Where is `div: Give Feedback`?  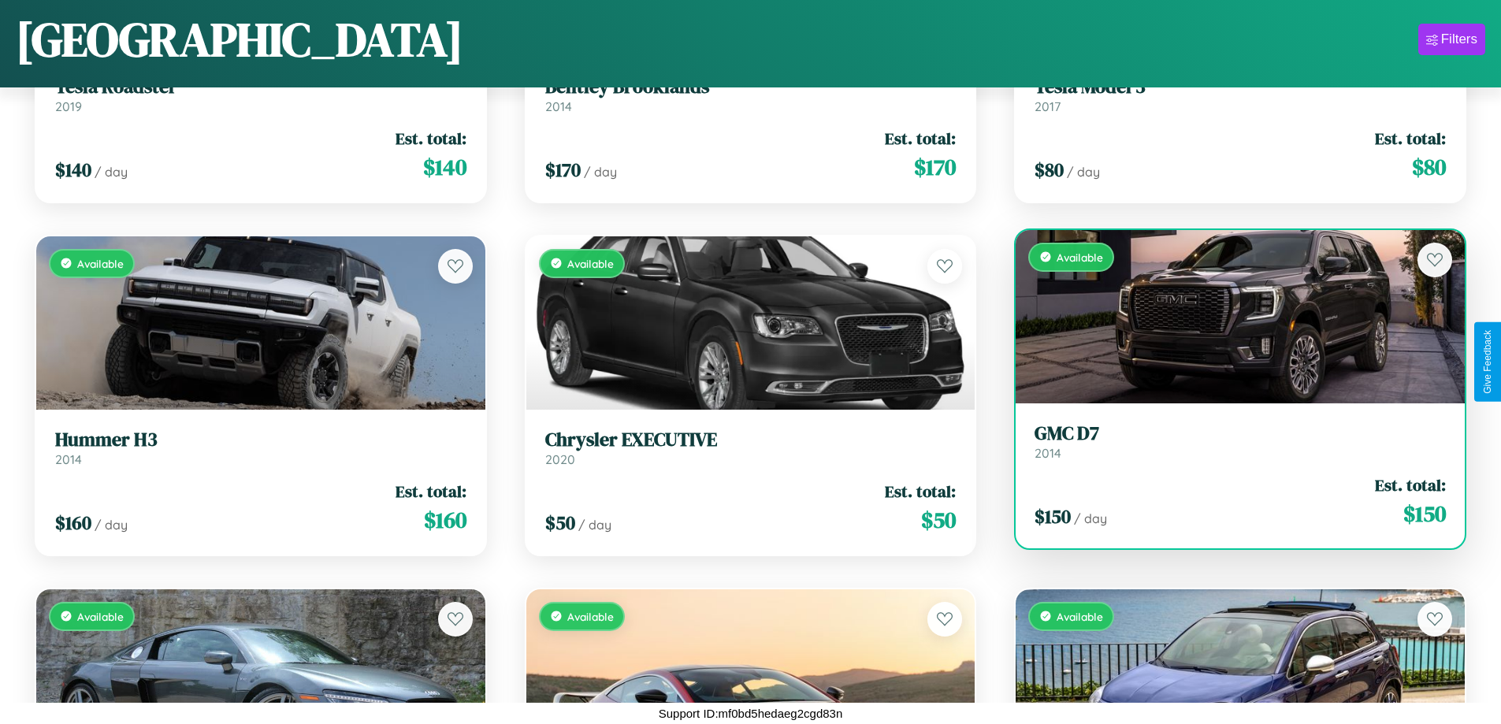 div: Give Feedback is located at coordinates (1488, 362).